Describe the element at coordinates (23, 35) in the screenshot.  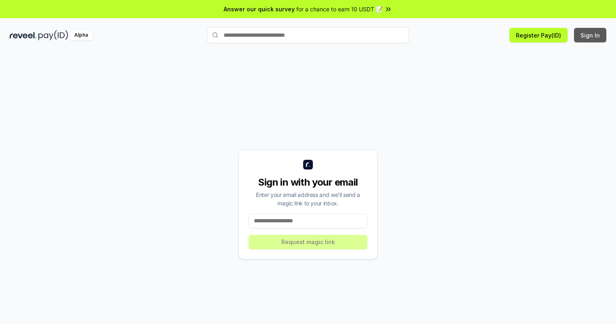
I see `img: reveel_dark` at that location.